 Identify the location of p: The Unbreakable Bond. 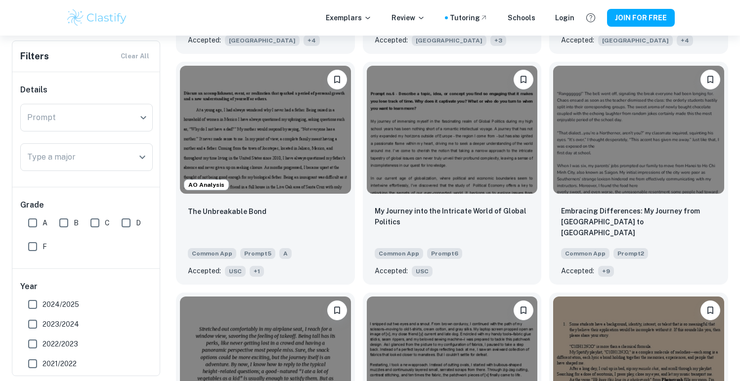
(227, 212).